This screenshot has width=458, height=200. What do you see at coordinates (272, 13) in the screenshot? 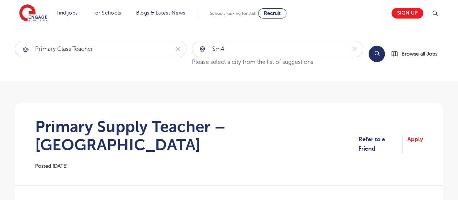
I see `span: Recruit` at bounding box center [272, 13].